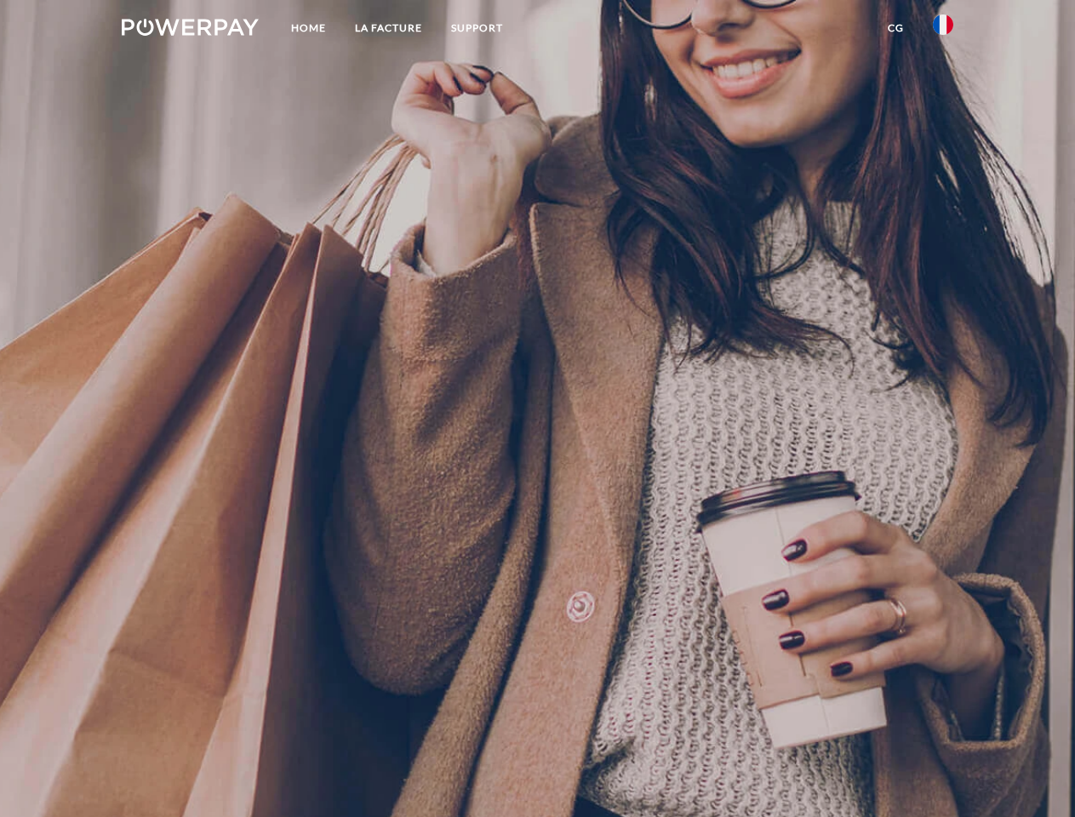 The height and width of the screenshot is (817, 1075). Describe the element at coordinates (388, 28) in the screenshot. I see `a: LA FACTURE` at that location.